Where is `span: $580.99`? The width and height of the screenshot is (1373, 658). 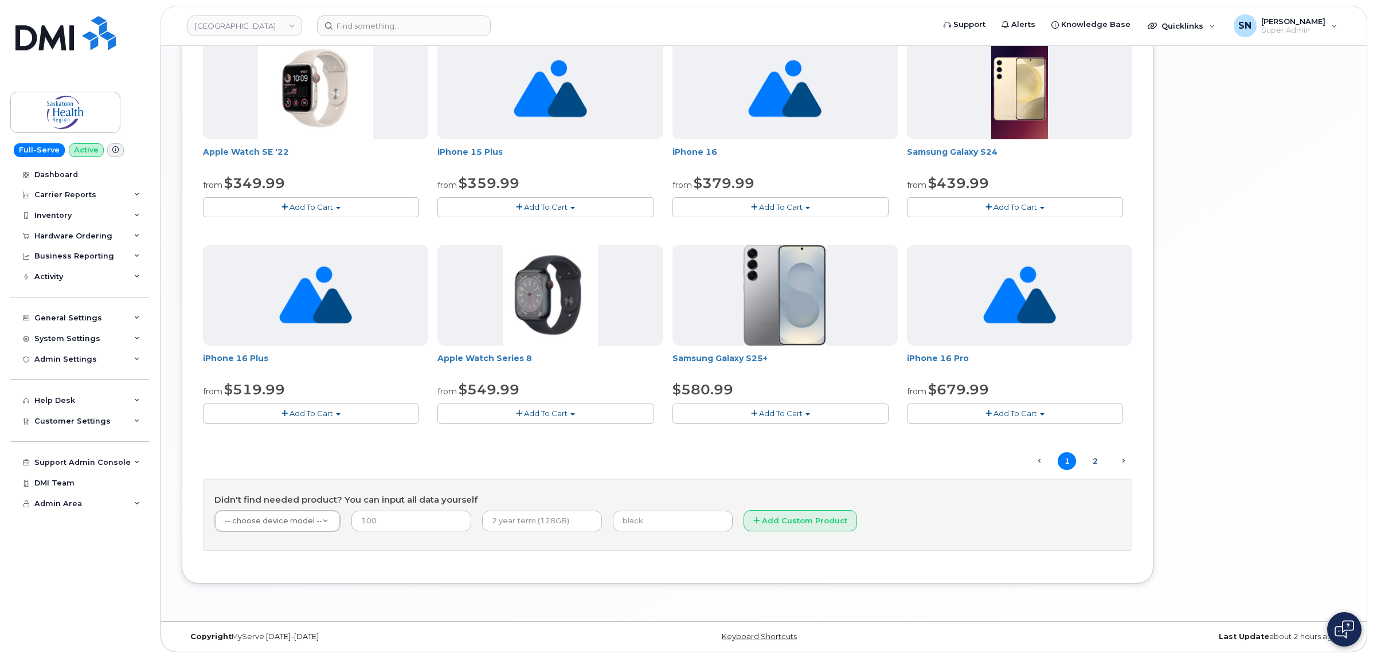 span: $580.99 is located at coordinates (703, 389).